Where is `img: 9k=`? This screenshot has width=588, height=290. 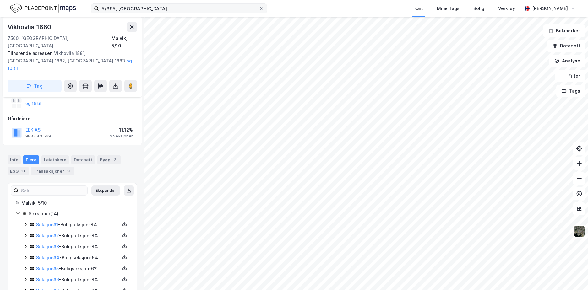
img: 9k= is located at coordinates (579, 231).